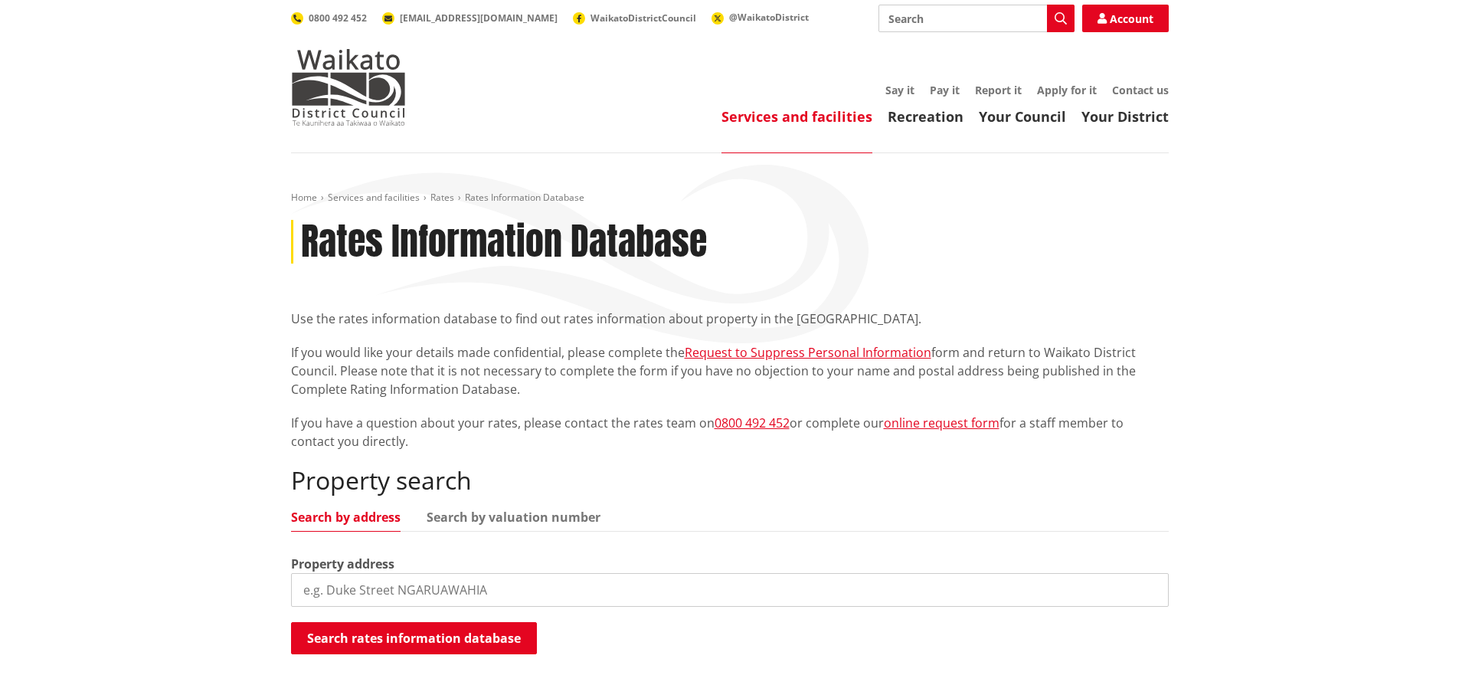  I want to click on nav: breadcrumb, so click(730, 198).